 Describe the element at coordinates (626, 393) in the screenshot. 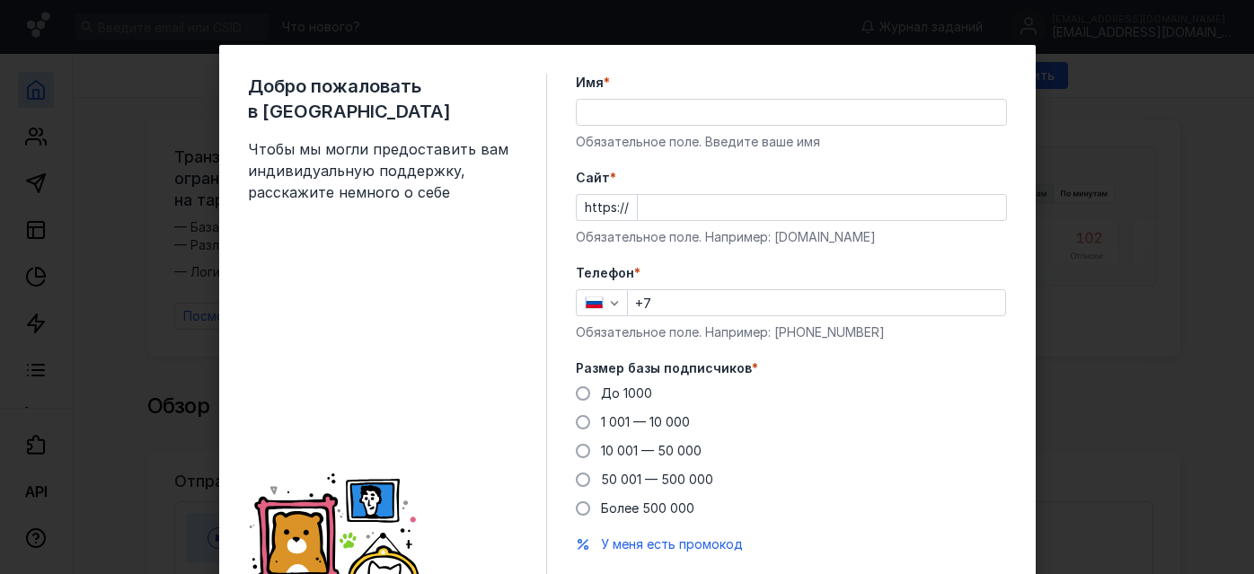

I see `span: До 1000` at that location.